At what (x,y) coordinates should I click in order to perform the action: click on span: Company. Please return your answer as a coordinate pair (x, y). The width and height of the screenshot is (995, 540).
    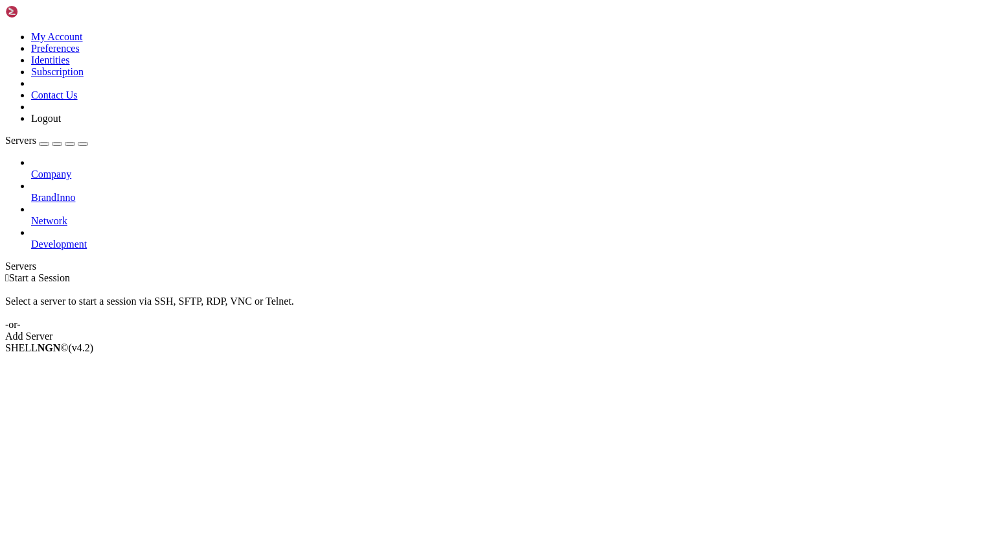
    Looking at the image, I should click on (51, 174).